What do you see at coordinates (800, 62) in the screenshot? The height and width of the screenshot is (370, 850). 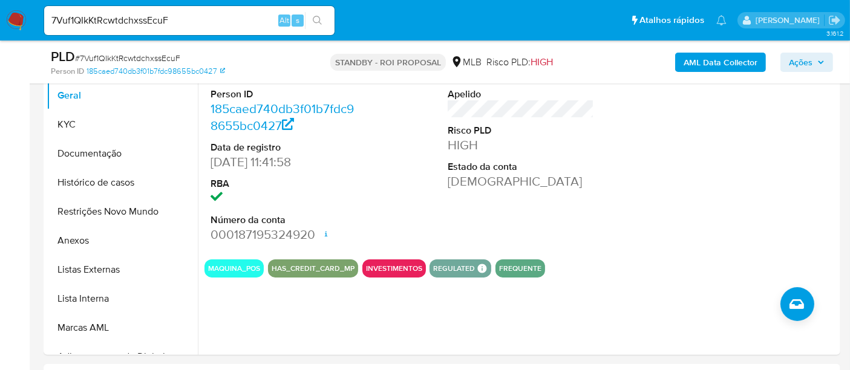 I see `span: Ações` at bounding box center [800, 62].